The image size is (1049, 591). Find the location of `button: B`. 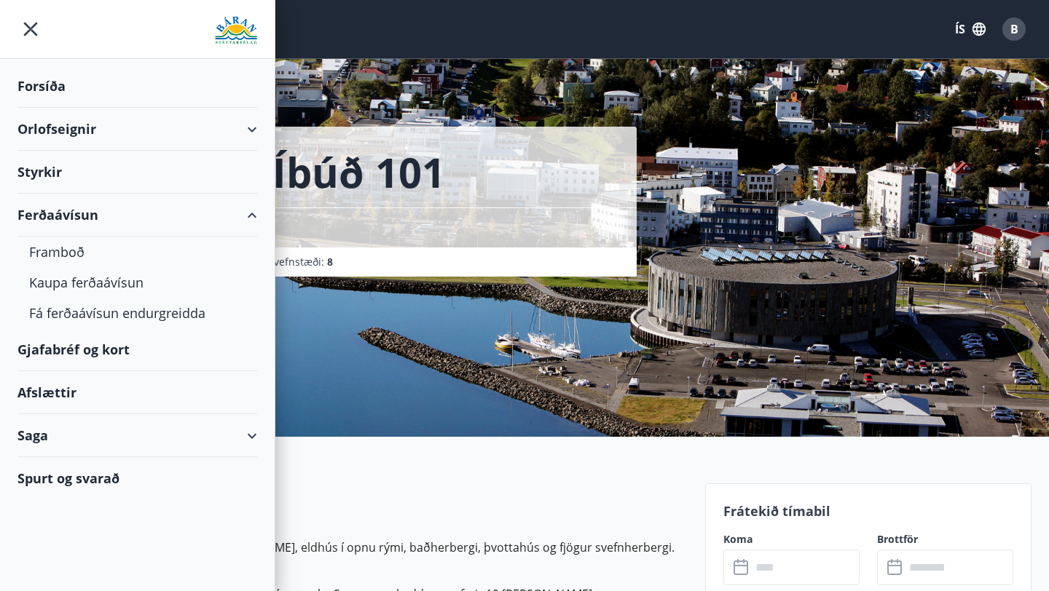

button: B is located at coordinates (1014, 29).